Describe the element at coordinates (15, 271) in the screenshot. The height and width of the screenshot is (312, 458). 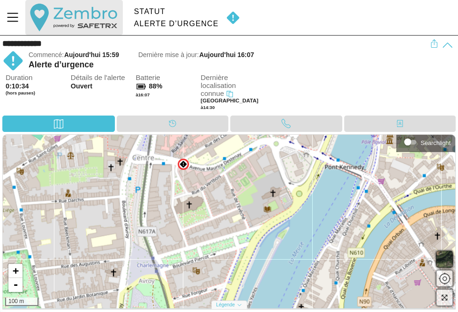
I see `a: Zoom in` at that location.